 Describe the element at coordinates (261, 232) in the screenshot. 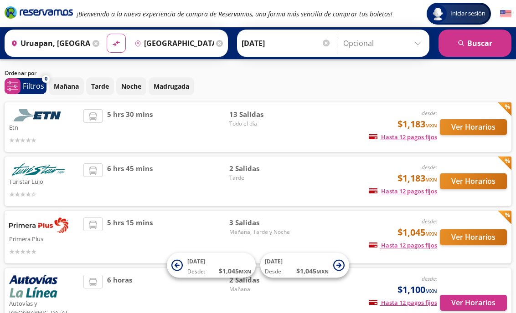

I see `span: Mañana, Tarde y Noche` at that location.